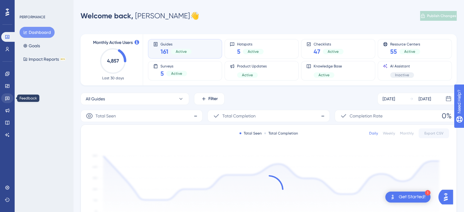 Image resolution: width=464 pixels, height=212 pixels. Describe the element at coordinates (428, 193) in the screenshot. I see `div: 1` at that location.